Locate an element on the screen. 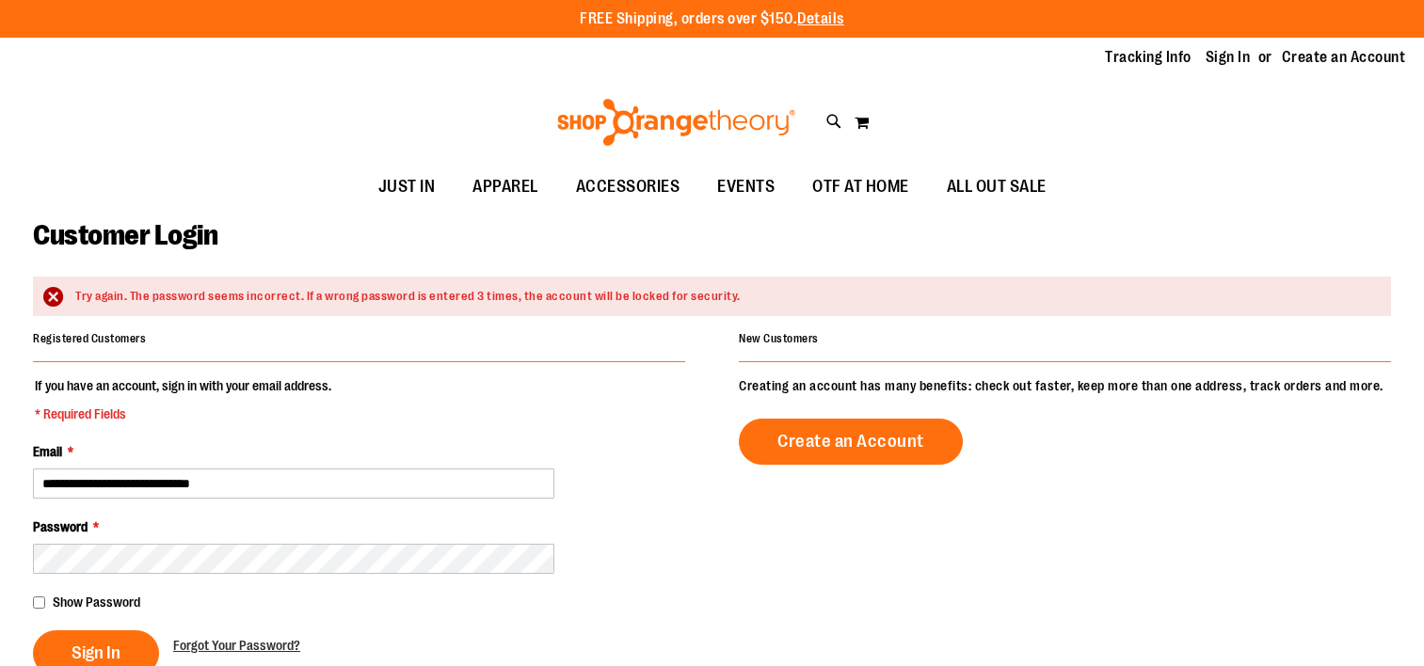  p: FREE Shipping, orders over $150. is located at coordinates (712, 19).